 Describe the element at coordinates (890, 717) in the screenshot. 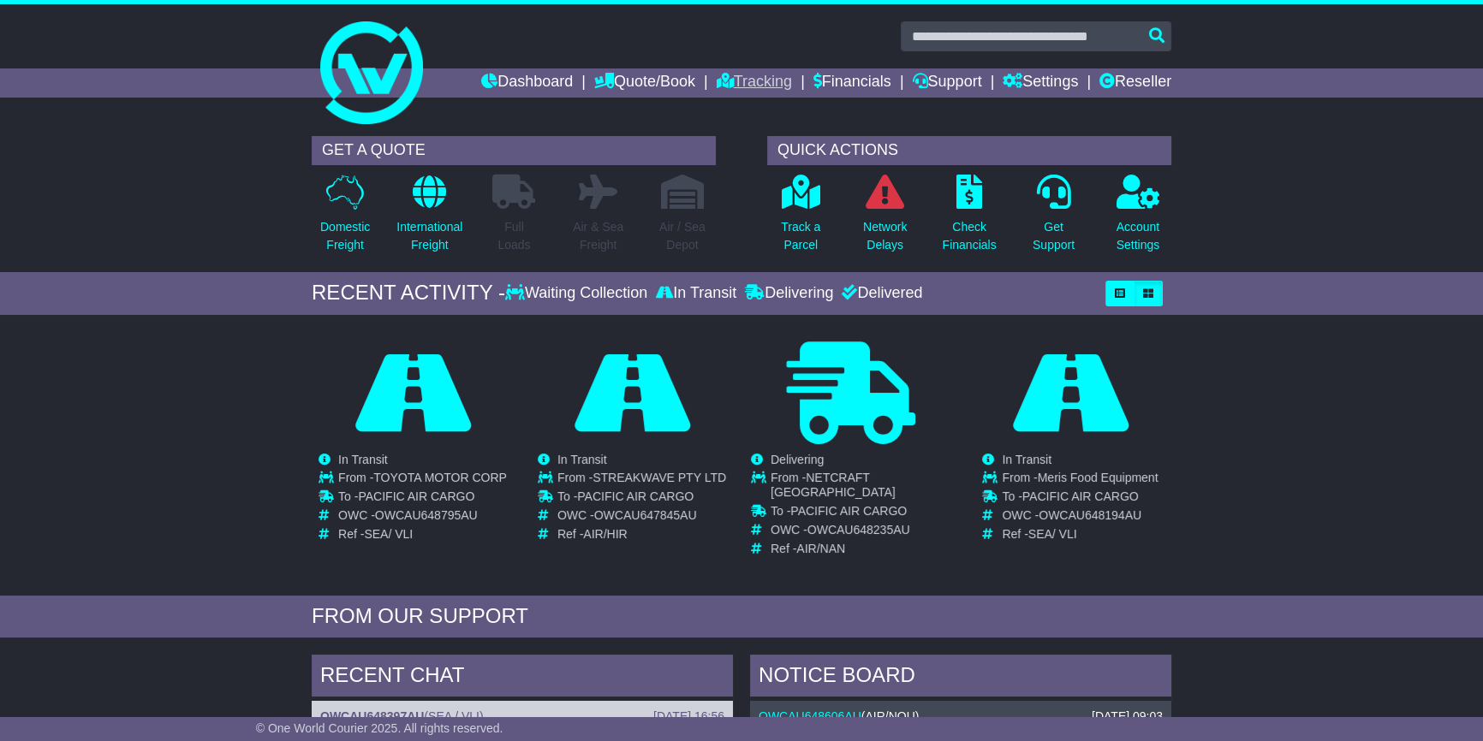

I see `span: AIR/NOU` at that location.